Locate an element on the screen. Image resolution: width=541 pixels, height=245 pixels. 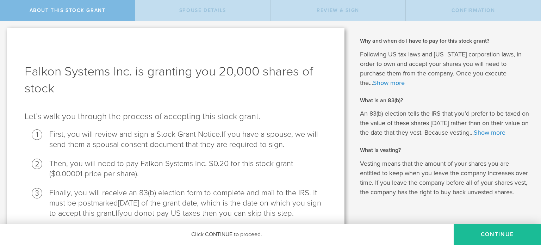
button: CONTINUE is located at coordinates (497, 234).